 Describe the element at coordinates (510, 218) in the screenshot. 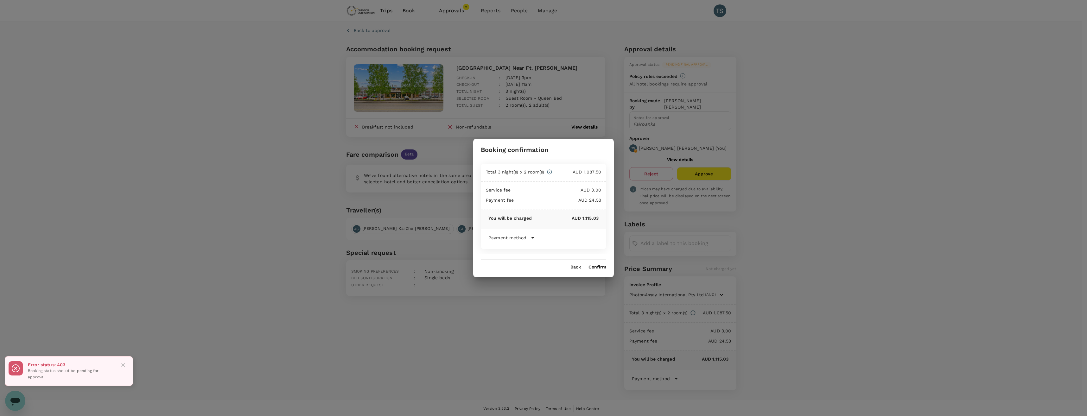

I see `p: You will be charged` at that location.